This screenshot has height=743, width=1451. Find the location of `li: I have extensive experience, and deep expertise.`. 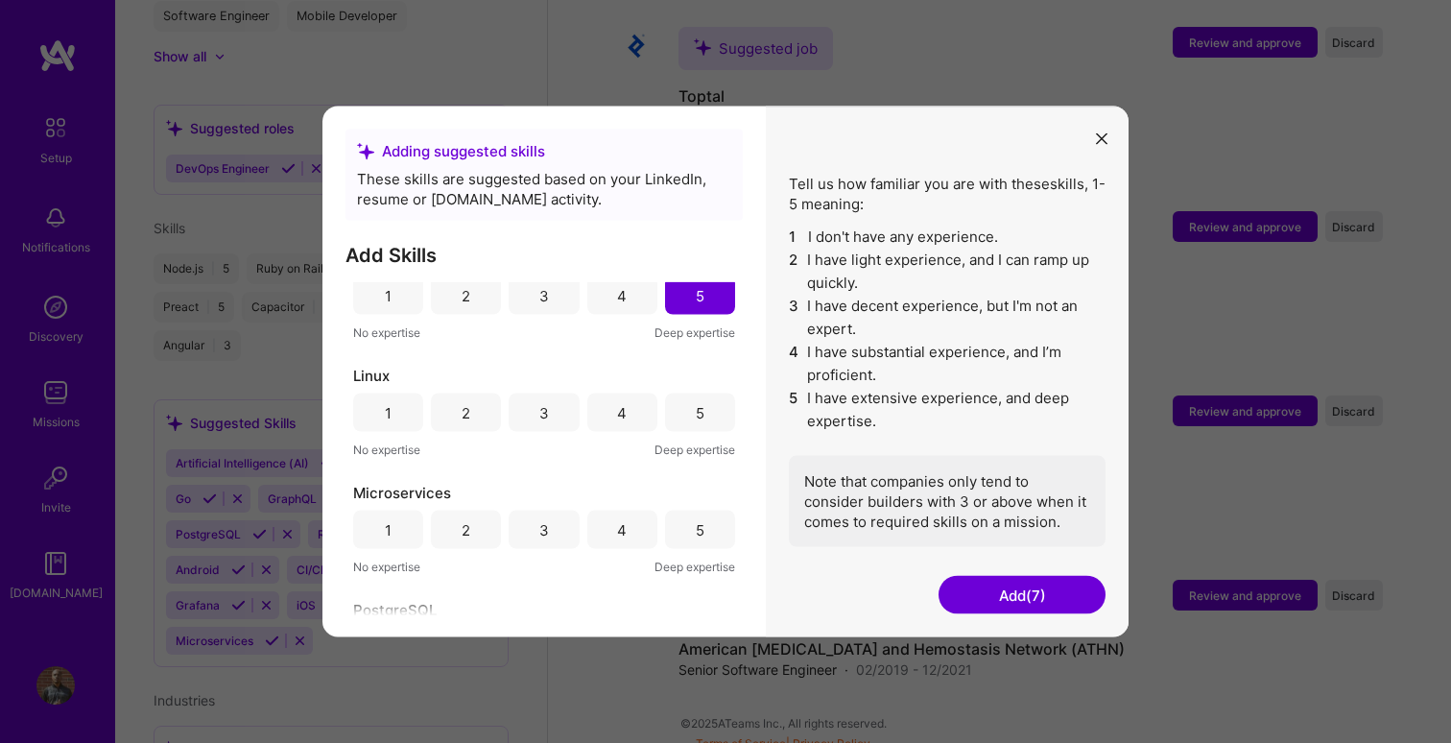

li: I have extensive experience, and deep expertise. is located at coordinates (947, 410).